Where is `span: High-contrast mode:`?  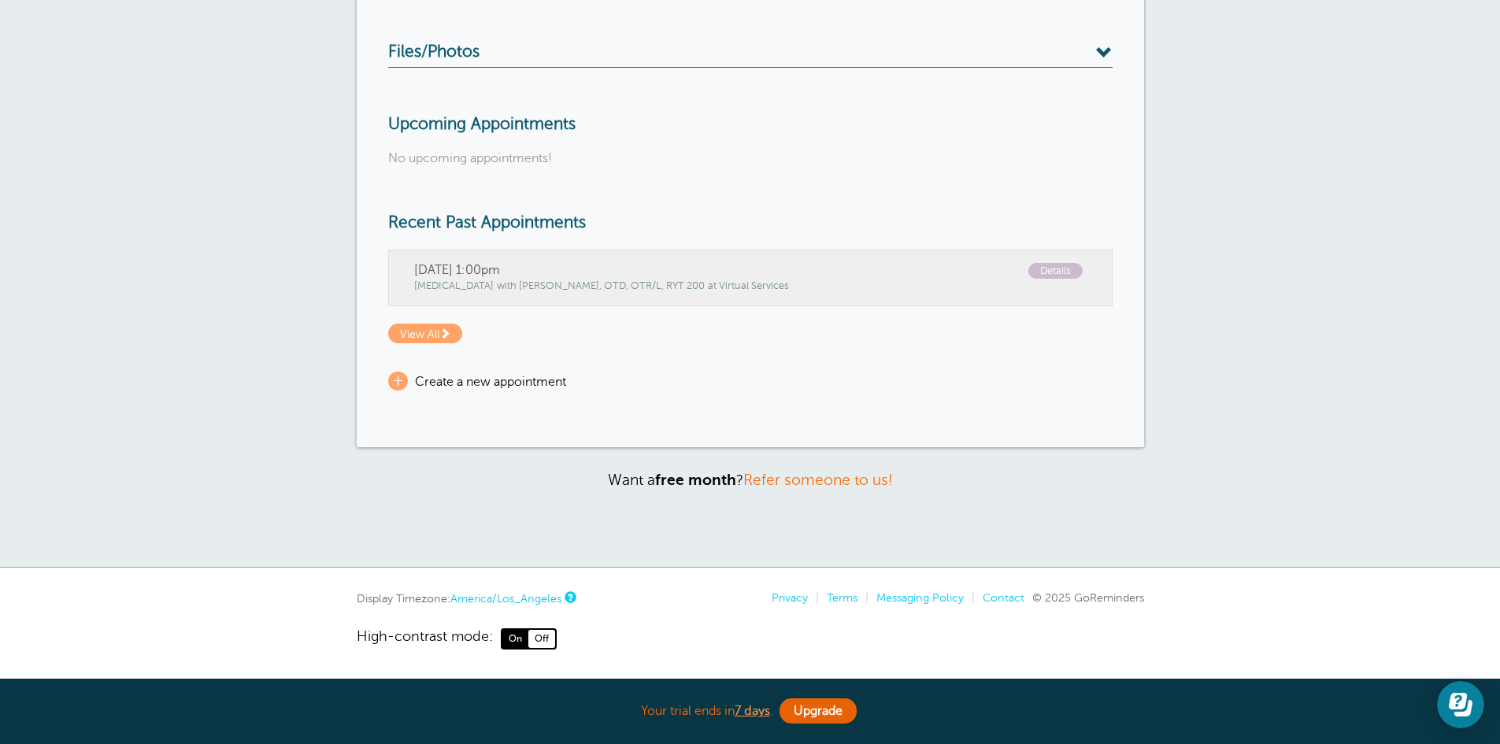
span: High-contrast mode: is located at coordinates (424, 639).